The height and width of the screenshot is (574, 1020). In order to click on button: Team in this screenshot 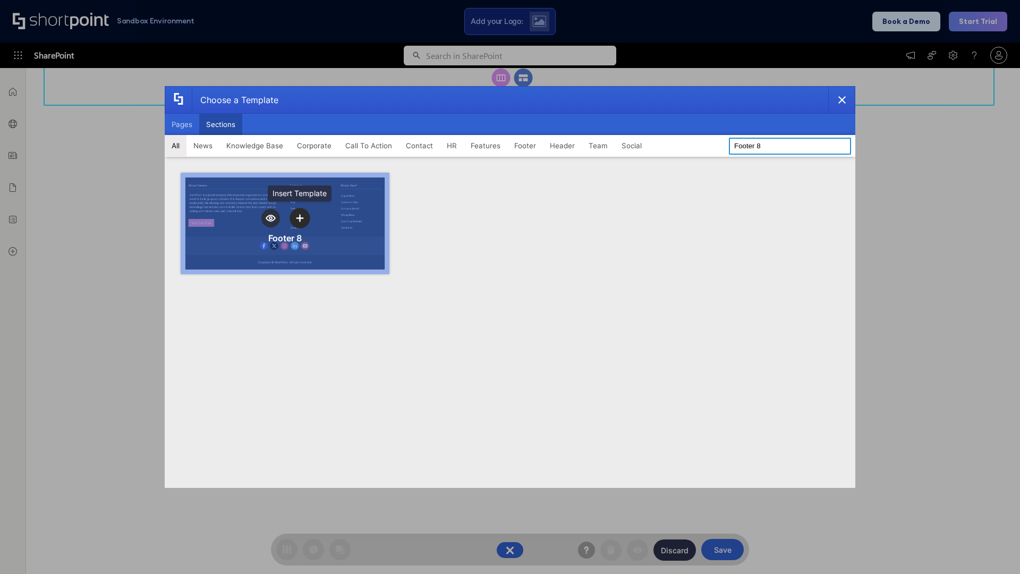, I will do `click(598, 146)`.